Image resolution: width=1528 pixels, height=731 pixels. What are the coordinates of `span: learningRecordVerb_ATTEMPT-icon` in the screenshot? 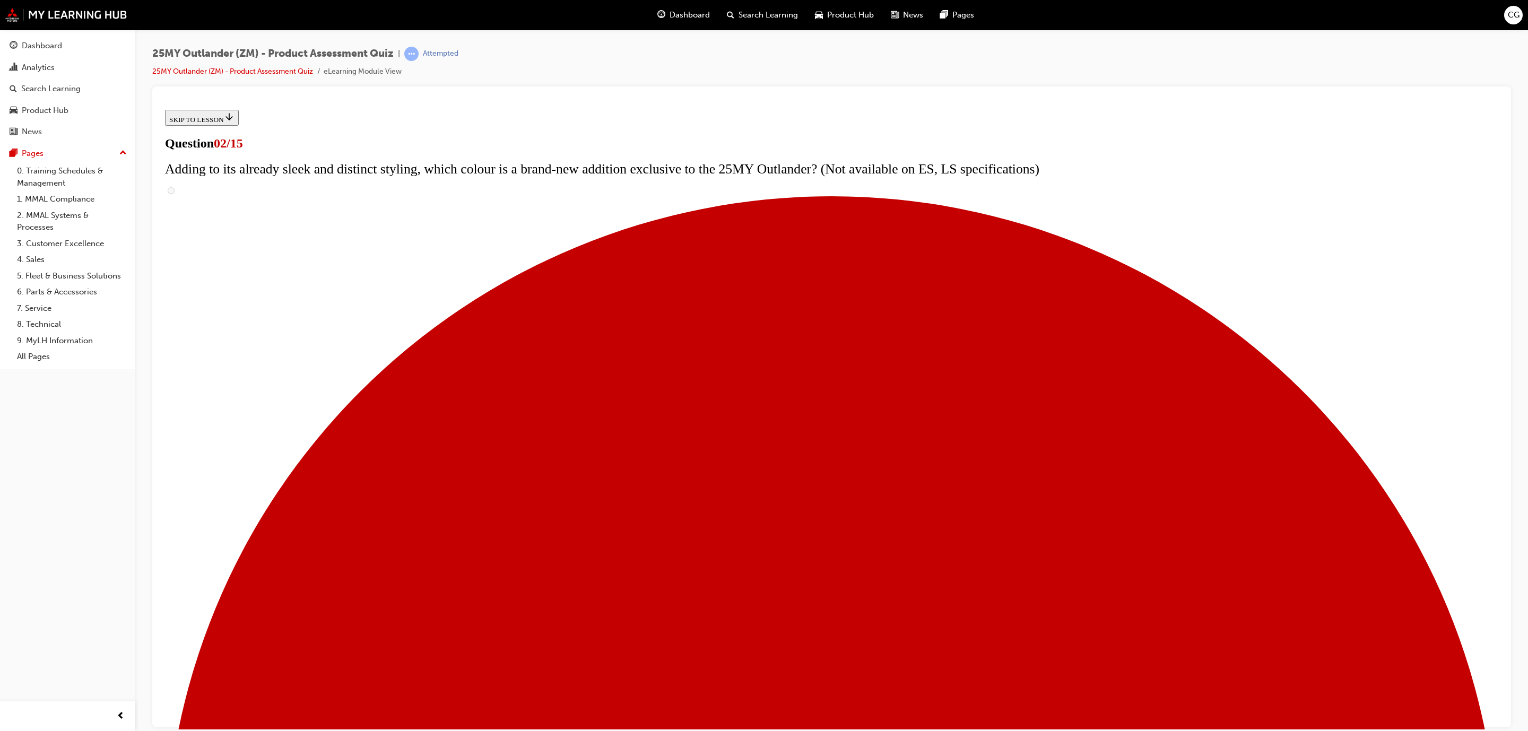 It's located at (411, 54).